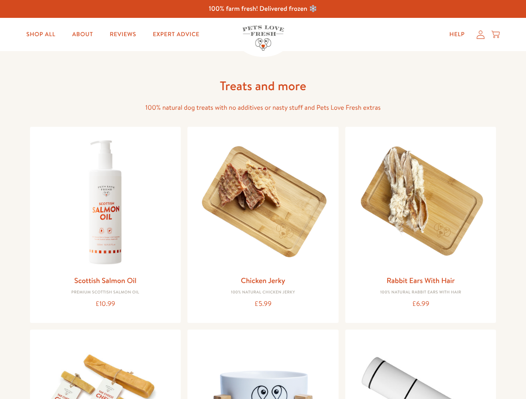  I want to click on span: 100% natural dog treats with no additives or nasty stuff and Pets Love Fresh extras, so click(263, 108).